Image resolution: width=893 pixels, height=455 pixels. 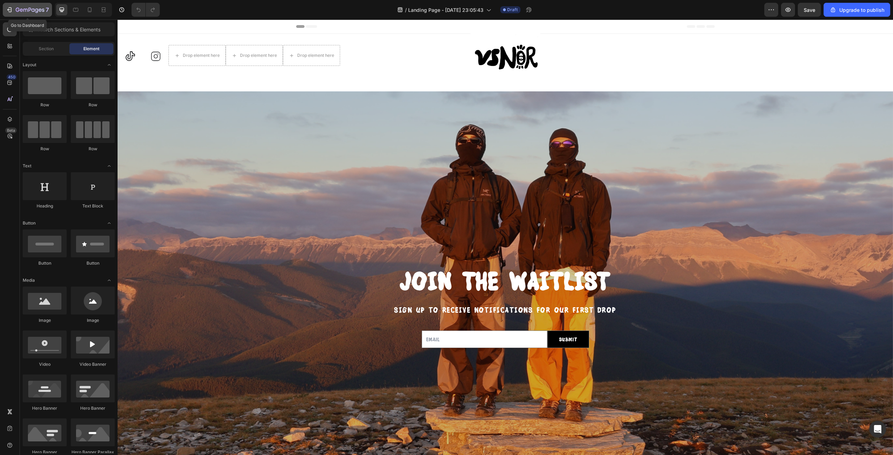 What do you see at coordinates (45, 206) in the screenshot?
I see `div: Heading` at bounding box center [45, 206].